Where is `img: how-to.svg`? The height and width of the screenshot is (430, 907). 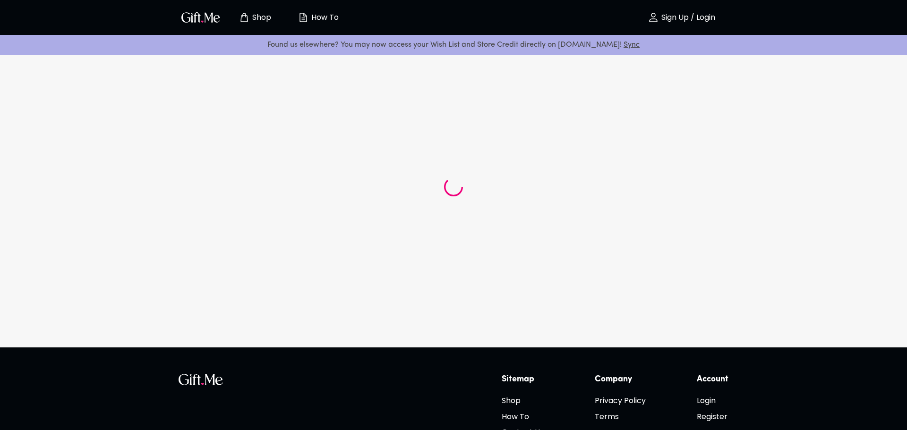
img: how-to.svg is located at coordinates (303, 17).